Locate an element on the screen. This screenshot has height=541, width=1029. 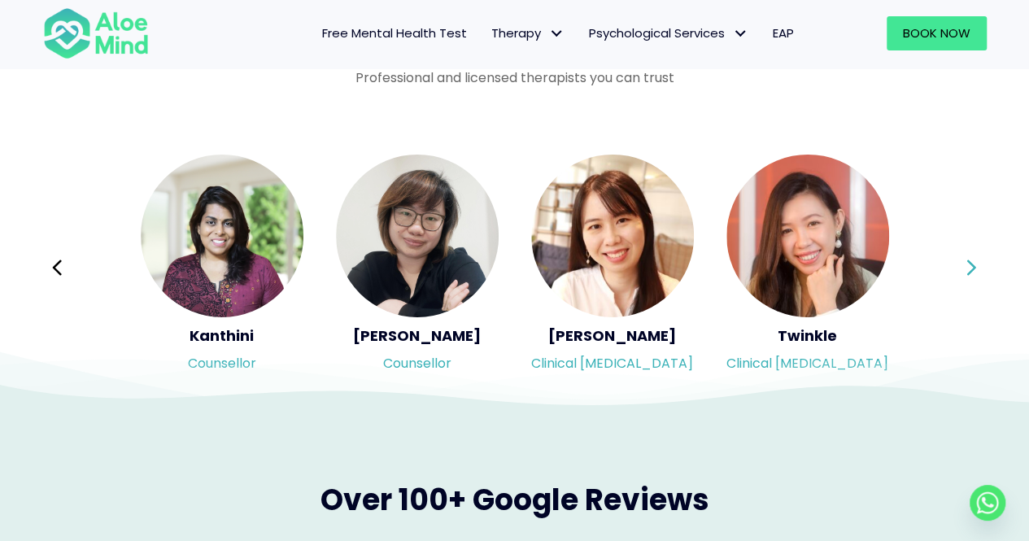
div: Slide 9 of 3 is located at coordinates (807, 268).